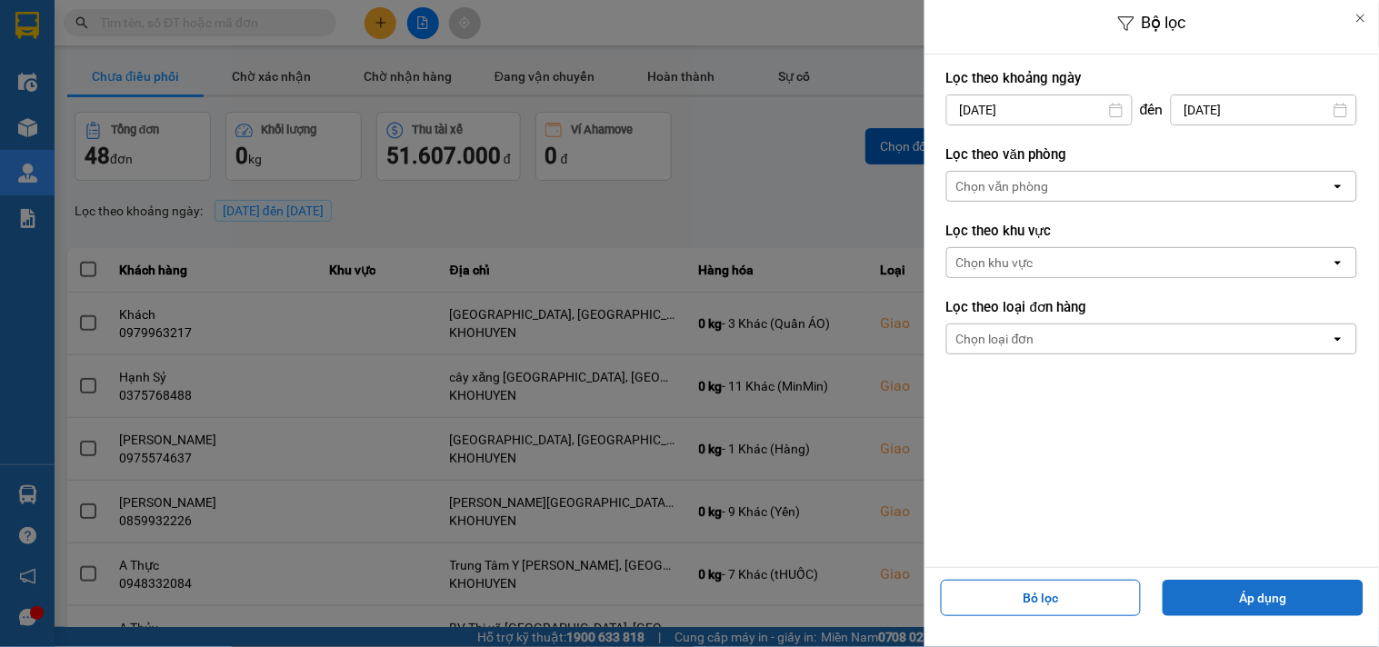  Describe the element at coordinates (1041, 598) in the screenshot. I see `button: Bỏ lọc` at that location.